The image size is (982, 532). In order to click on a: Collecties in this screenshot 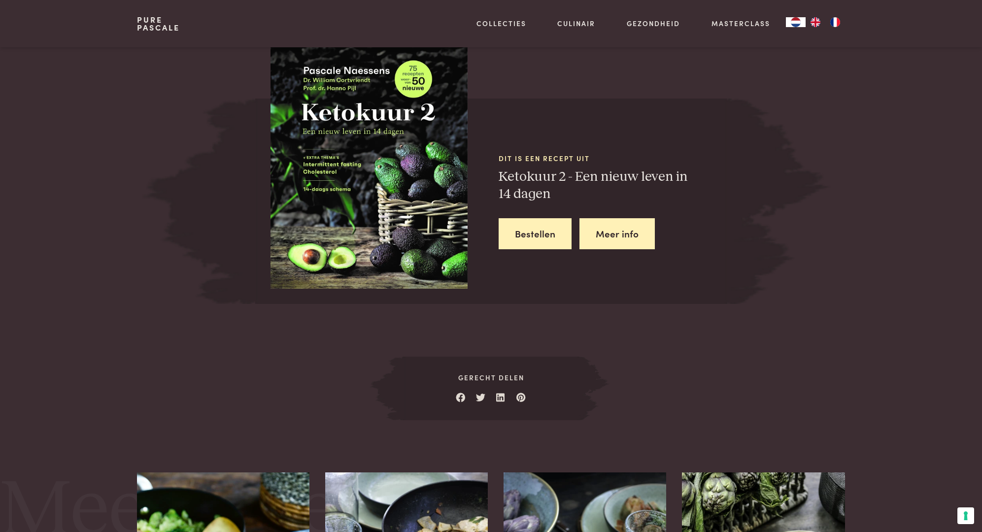, I will do `click(501, 23)`.